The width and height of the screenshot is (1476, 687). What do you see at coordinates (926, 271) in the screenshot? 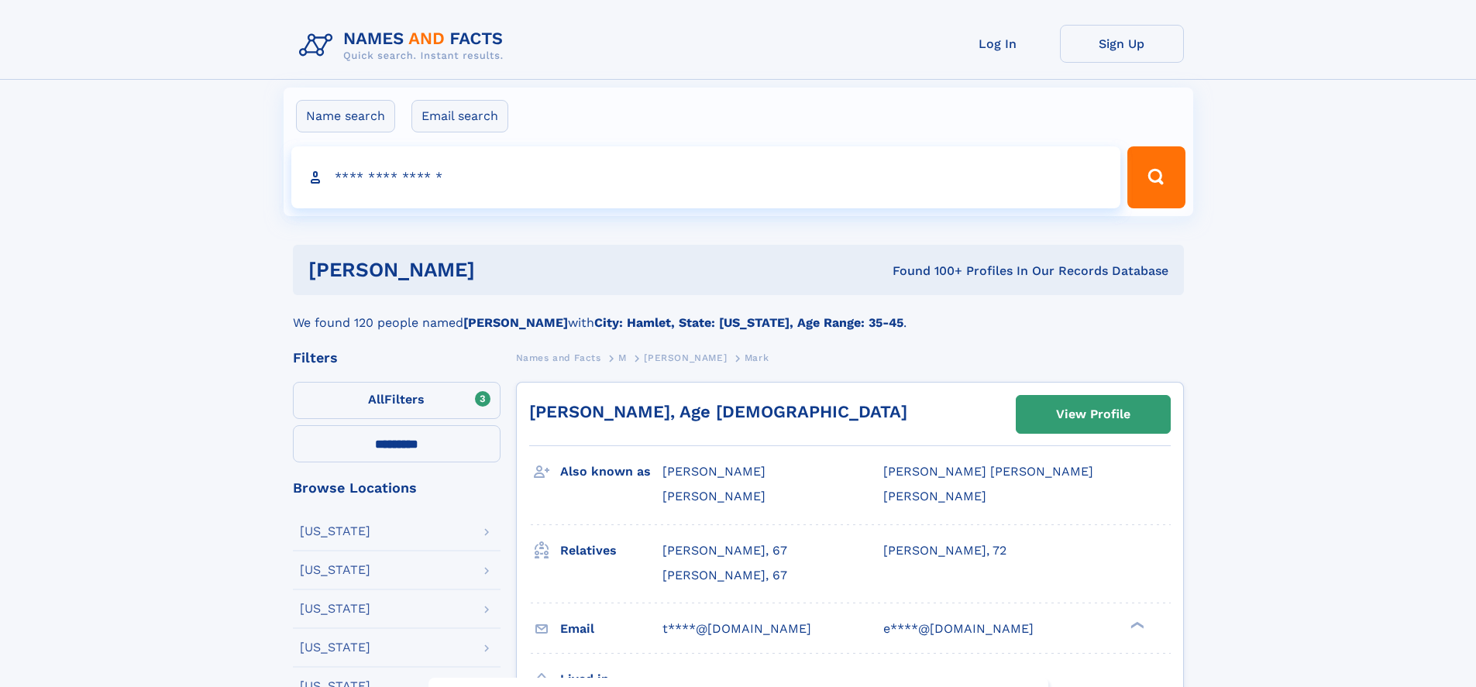
I see `div: Found 100+ Profiles In Our Records Database` at bounding box center [926, 271].